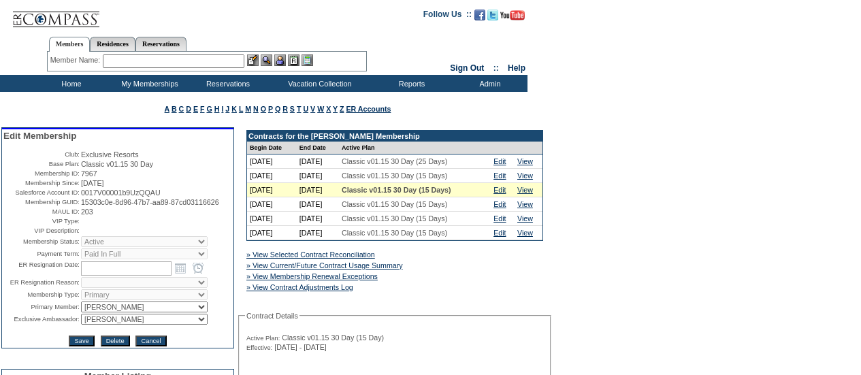  I want to click on img: Become our fan on Facebook, so click(480, 15).